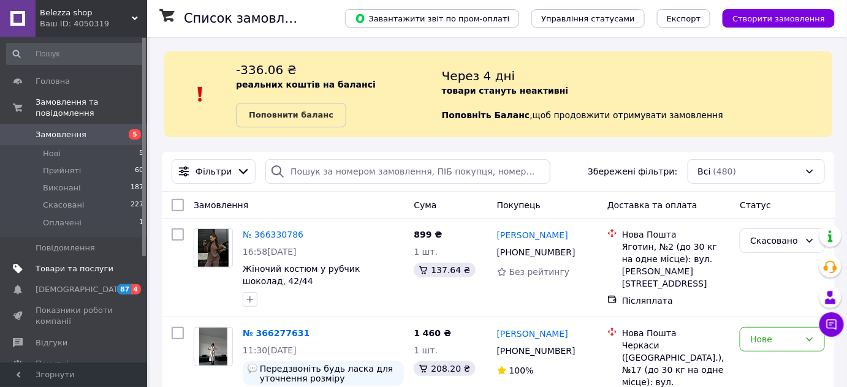 Image resolution: width=847 pixels, height=387 pixels. Describe the element at coordinates (831, 325) in the screenshot. I see `button: Чат з покупцем` at that location.